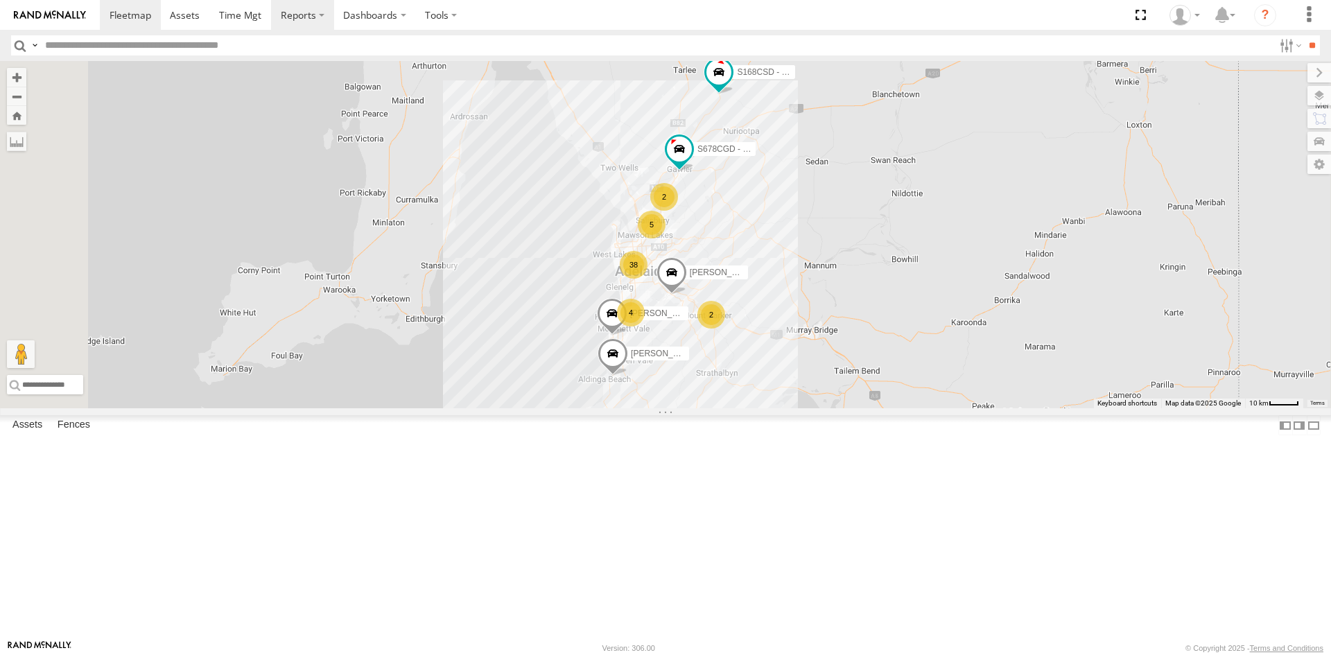  Describe the element at coordinates (1274, 403) in the screenshot. I see `button: Map Scale: 10 km per 40 pixels` at that location.